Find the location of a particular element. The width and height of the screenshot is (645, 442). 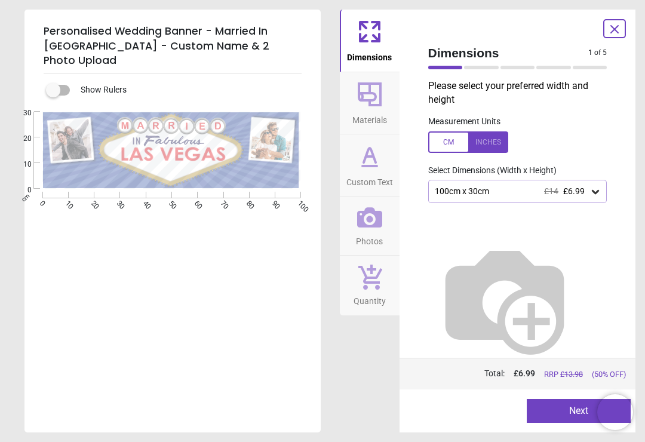

span: RRP is located at coordinates (563, 374).